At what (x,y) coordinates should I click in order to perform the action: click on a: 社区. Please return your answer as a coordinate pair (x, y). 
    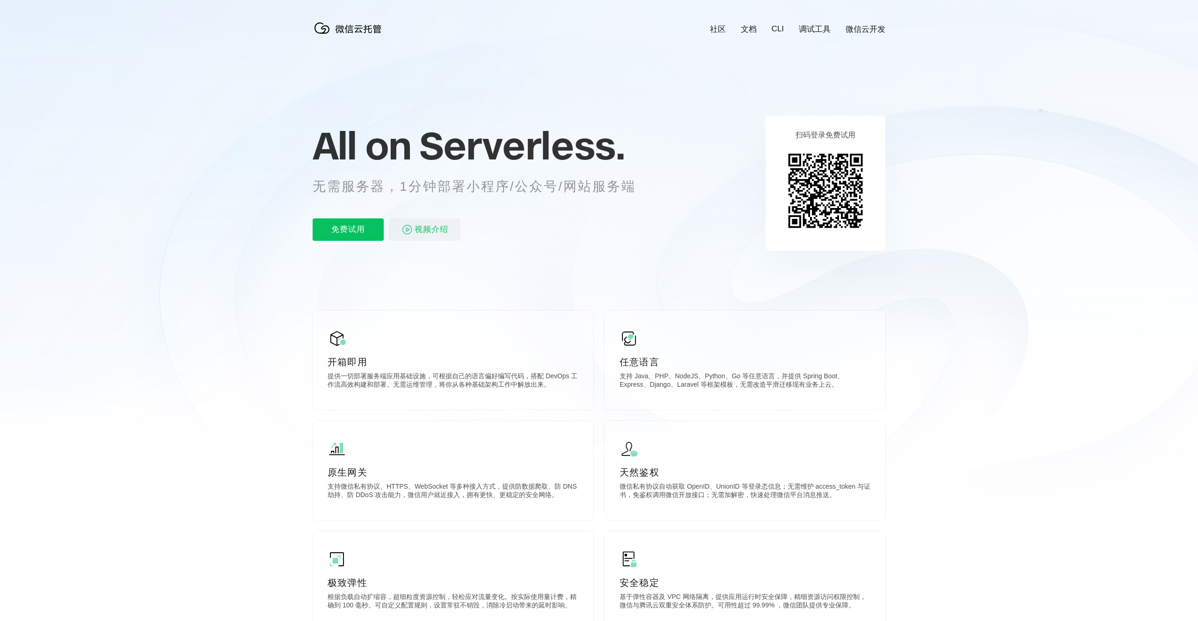
    Looking at the image, I should click on (718, 29).